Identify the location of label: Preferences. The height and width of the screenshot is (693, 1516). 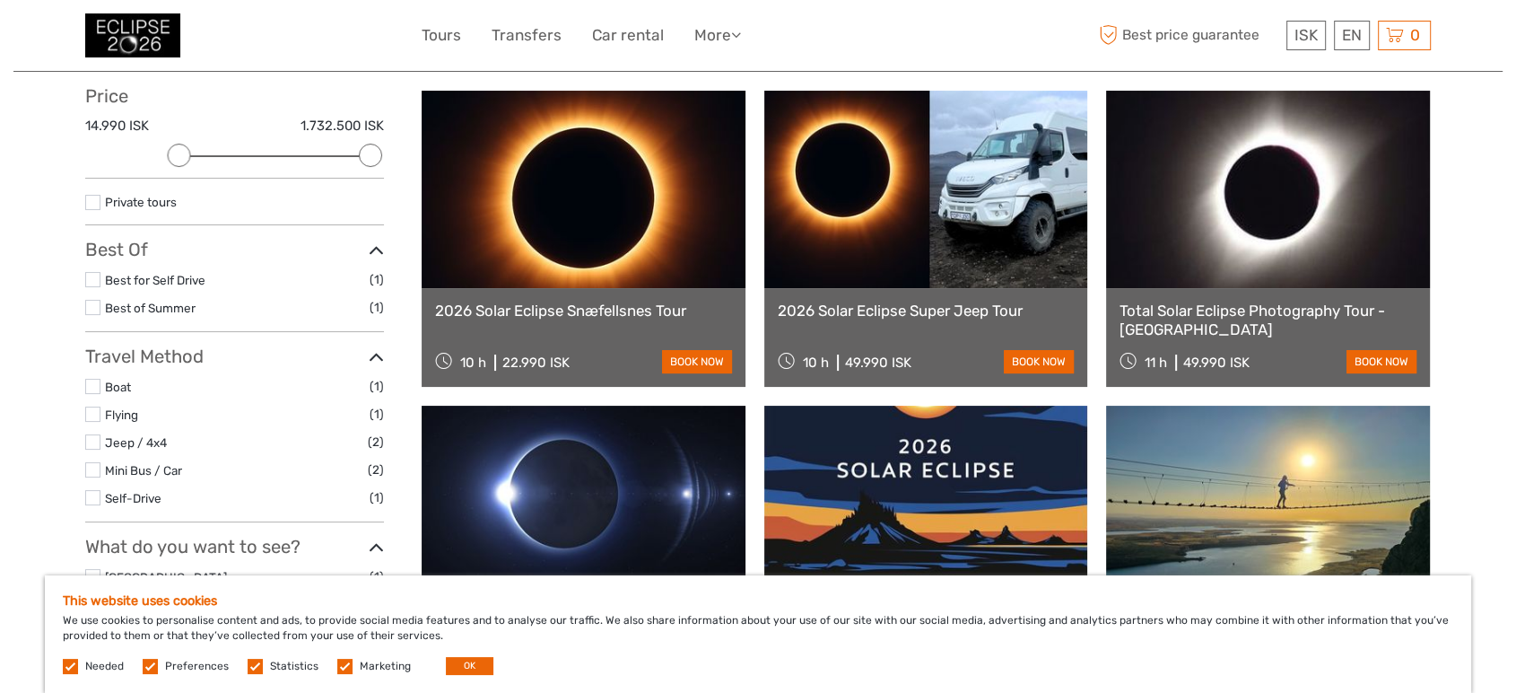
(196, 666).